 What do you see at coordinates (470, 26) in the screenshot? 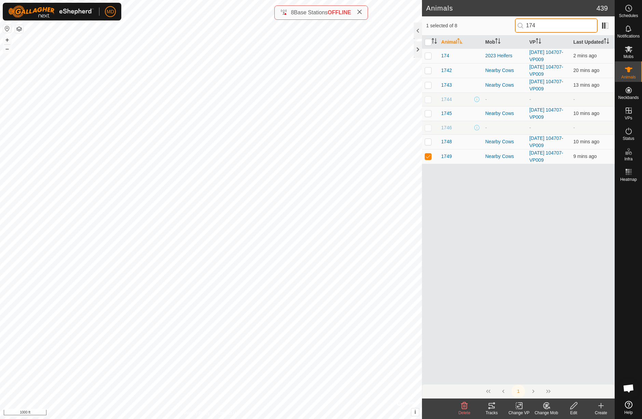
I see `span: 1 selected of 8` at bounding box center [470, 26].